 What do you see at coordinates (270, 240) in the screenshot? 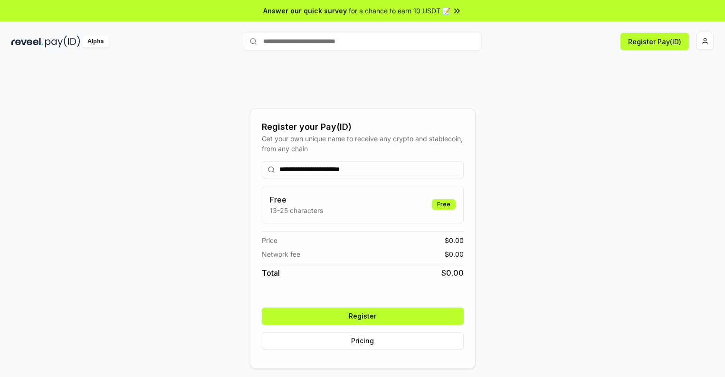
I see `span: Price` at bounding box center [270, 240].